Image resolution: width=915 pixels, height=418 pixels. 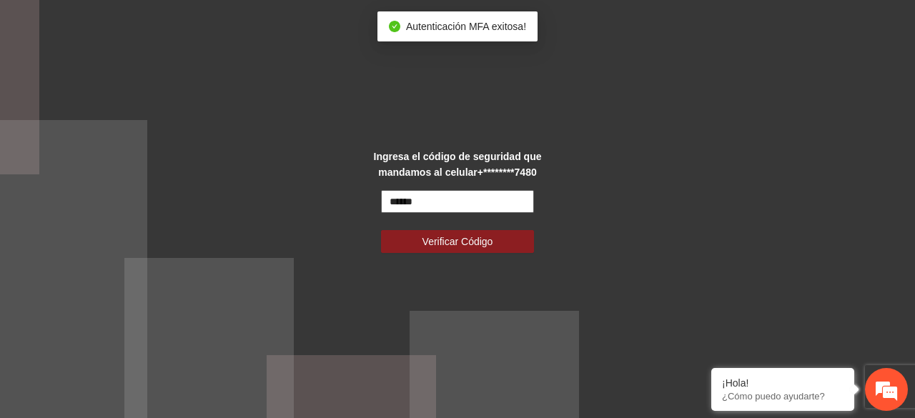 I want to click on span: Estamos en línea., so click(x=140, y=204).